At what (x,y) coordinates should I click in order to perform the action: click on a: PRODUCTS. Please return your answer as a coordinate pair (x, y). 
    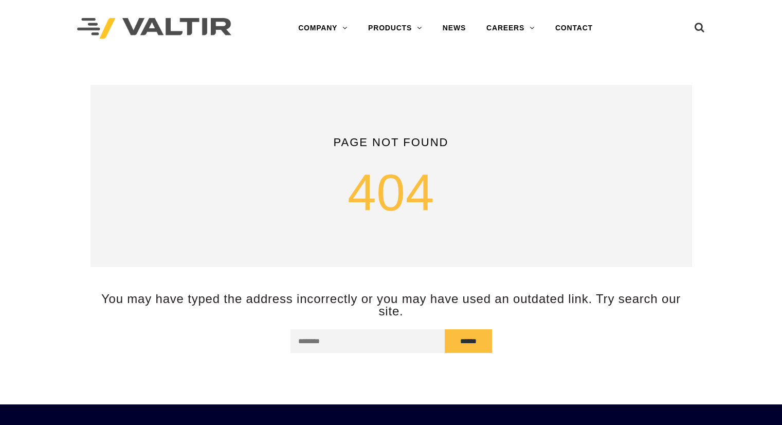
    Looking at the image, I should click on (395, 28).